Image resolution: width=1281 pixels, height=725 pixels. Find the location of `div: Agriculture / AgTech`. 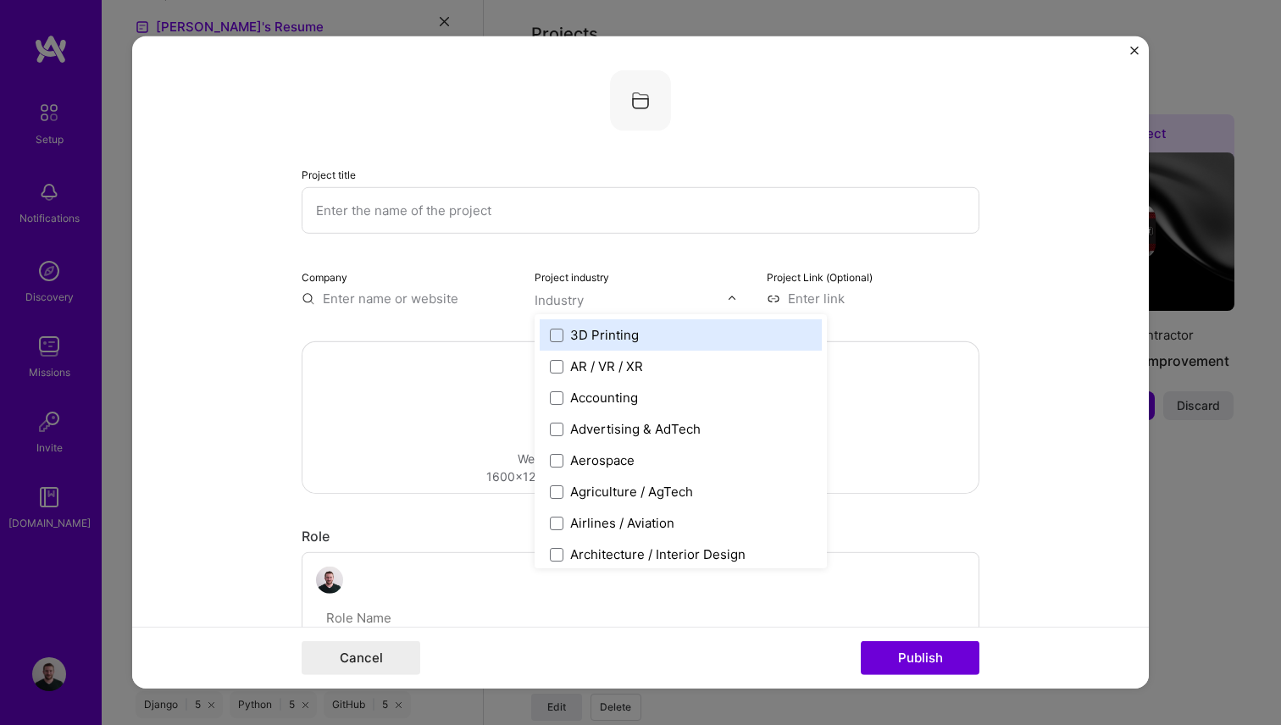

div: Agriculture / AgTech is located at coordinates (631, 491).